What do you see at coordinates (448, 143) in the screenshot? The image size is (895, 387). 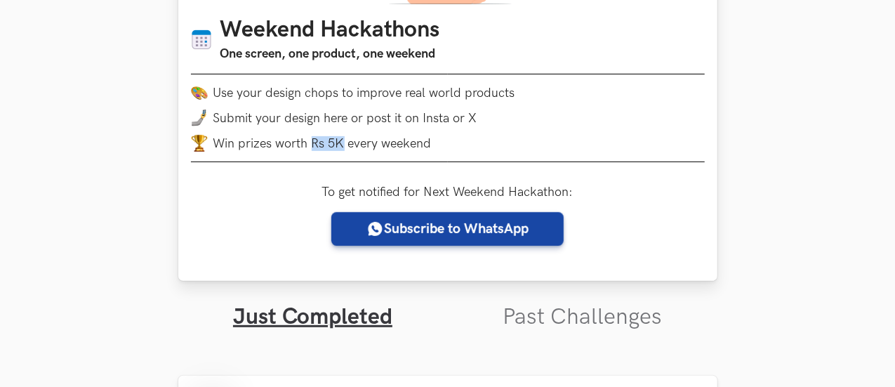 I see `li: Win prizes worth Rs 5K every weekend` at bounding box center [448, 143].